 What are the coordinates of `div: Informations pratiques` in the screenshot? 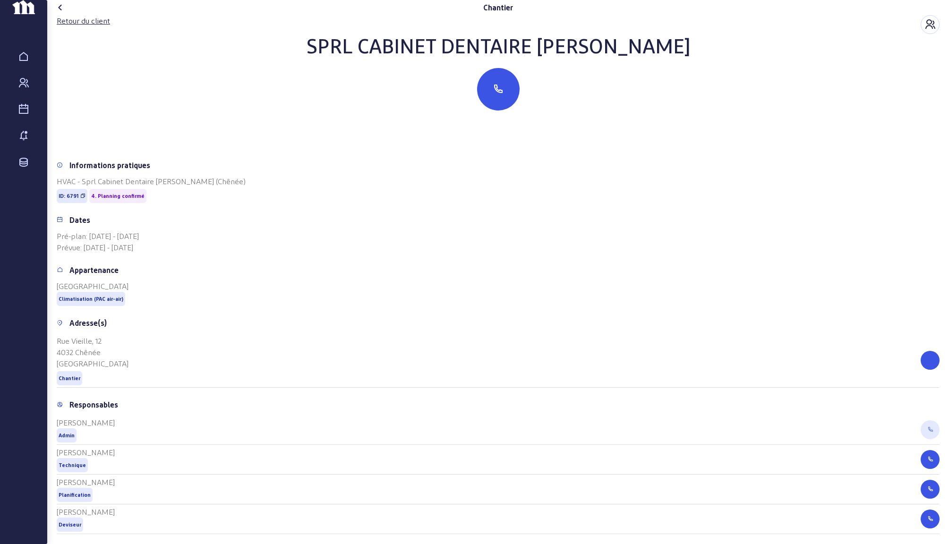 It's located at (110, 165).